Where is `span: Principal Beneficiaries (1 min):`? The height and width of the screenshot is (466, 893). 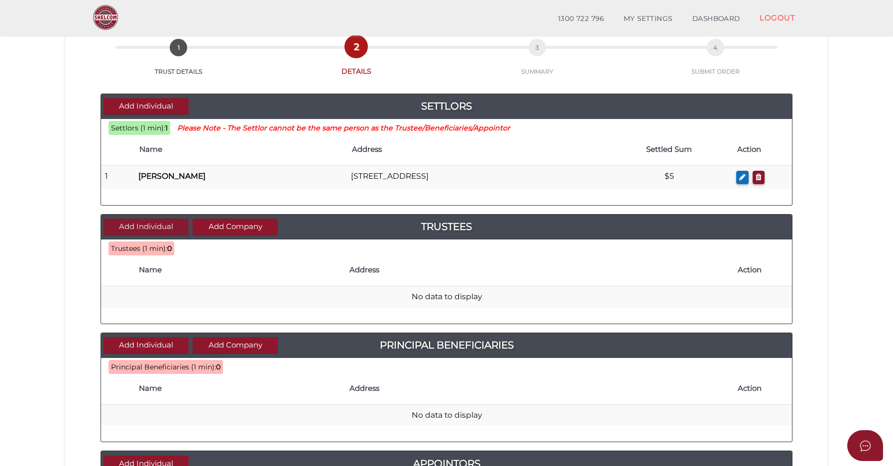 span: Principal Beneficiaries (1 min): is located at coordinates (163, 367).